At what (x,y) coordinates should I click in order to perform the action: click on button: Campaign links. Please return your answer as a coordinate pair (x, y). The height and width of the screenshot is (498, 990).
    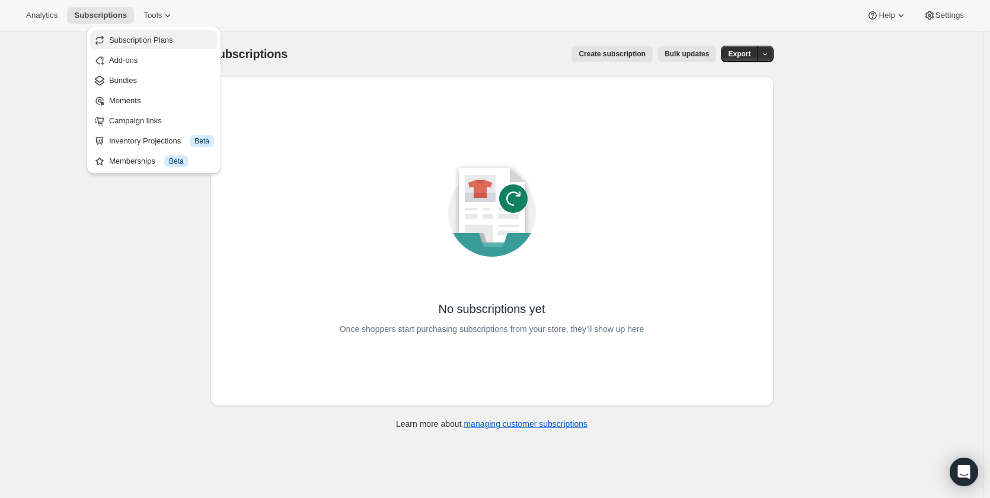
    Looking at the image, I should click on (154, 120).